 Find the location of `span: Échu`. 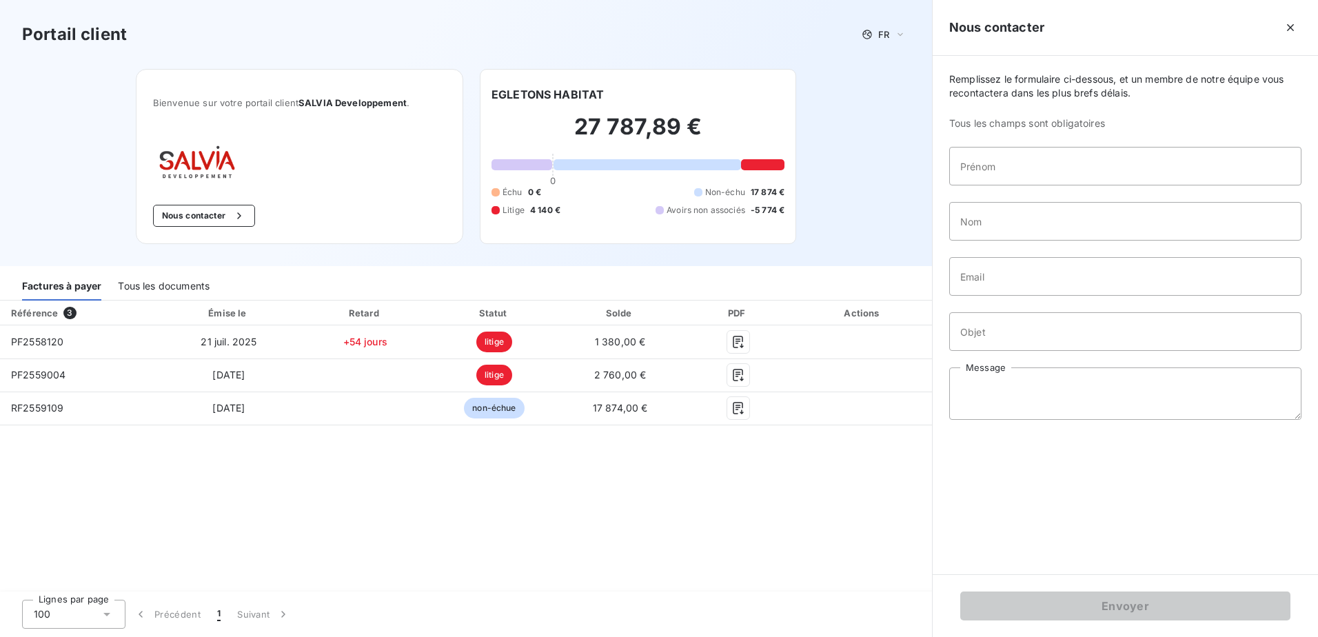

span: Échu is located at coordinates (512, 192).